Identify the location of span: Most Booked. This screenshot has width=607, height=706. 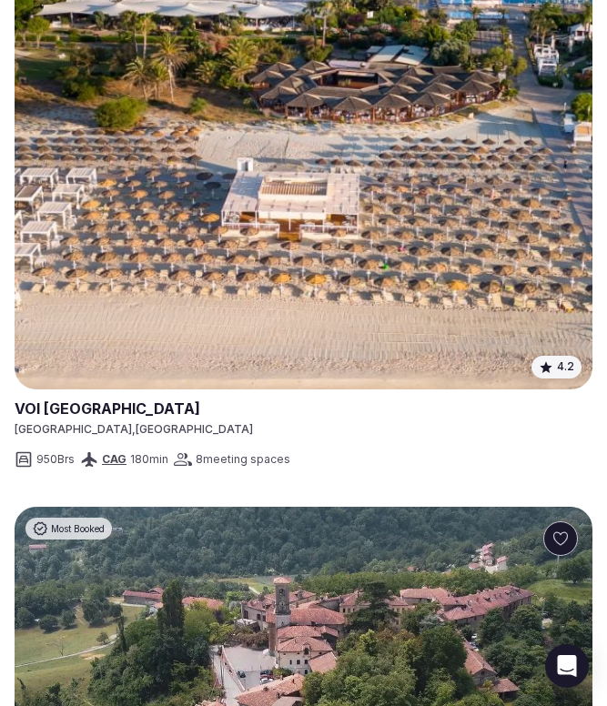
(77, 528).